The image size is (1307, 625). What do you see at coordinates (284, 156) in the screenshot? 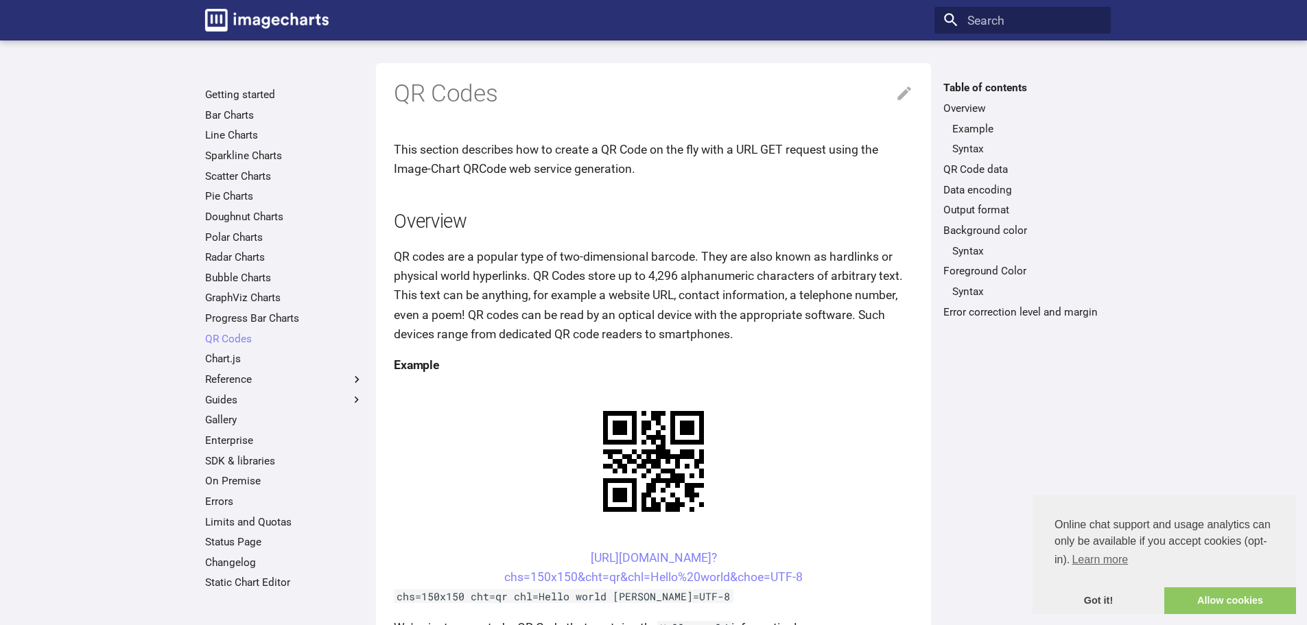
I see `a: Sparkline Charts` at bounding box center [284, 156].